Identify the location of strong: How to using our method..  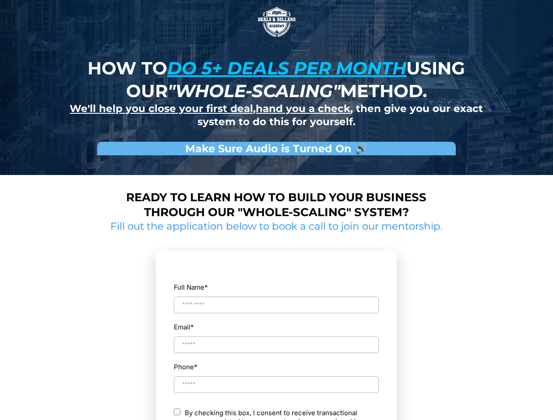
(276, 79).